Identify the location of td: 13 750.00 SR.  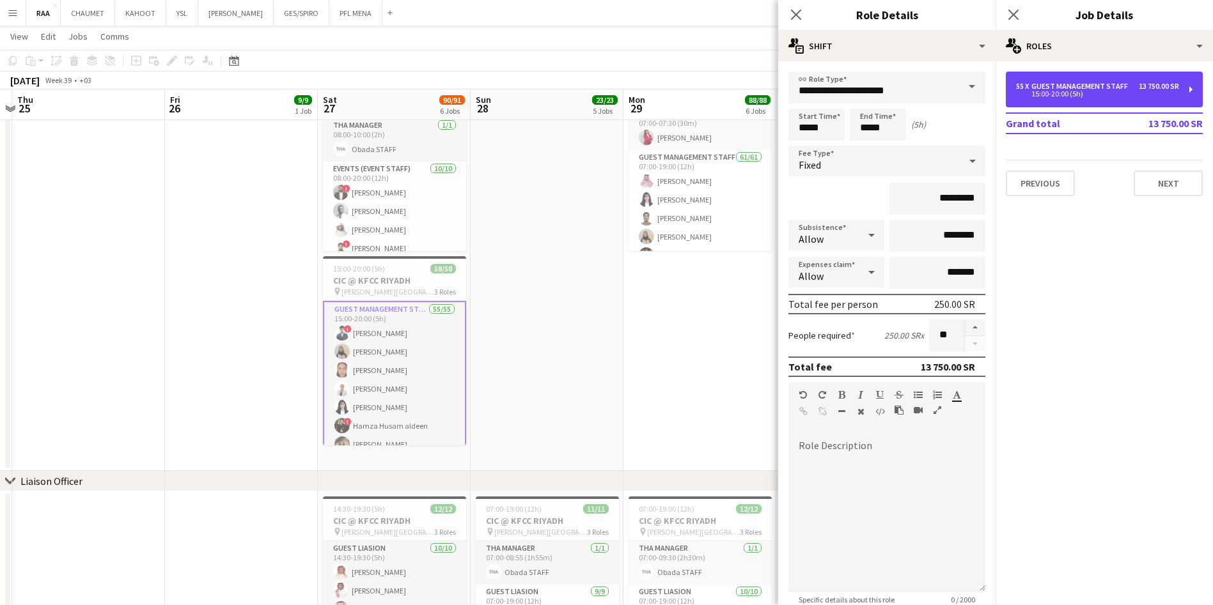
(1162, 123).